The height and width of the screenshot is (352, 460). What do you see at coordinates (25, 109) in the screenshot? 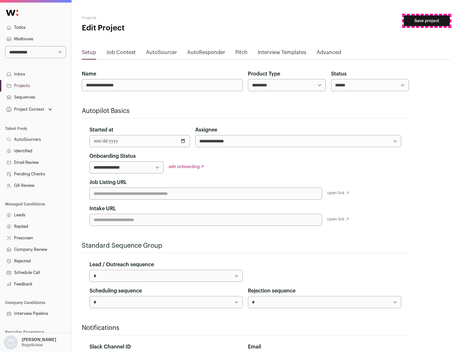
I see `div: Project Context` at bounding box center [25, 109].